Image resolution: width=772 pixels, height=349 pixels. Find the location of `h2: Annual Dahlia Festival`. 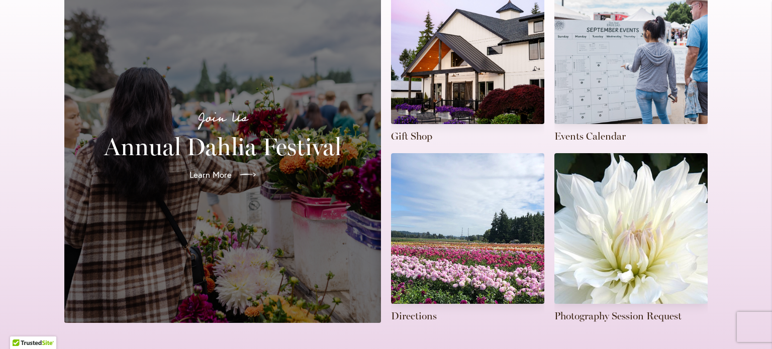

h2: Annual Dahlia Festival is located at coordinates (223, 147).